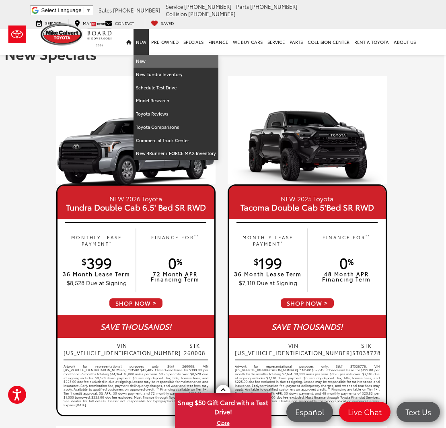  What do you see at coordinates (365, 411) in the screenshot?
I see `span: Live Chat` at bounding box center [365, 411].